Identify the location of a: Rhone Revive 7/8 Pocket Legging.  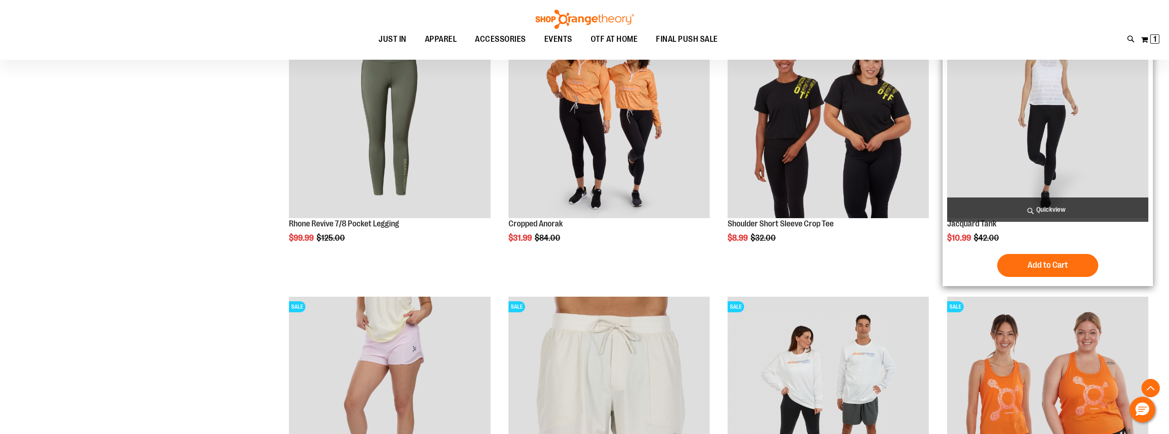
(344, 224).